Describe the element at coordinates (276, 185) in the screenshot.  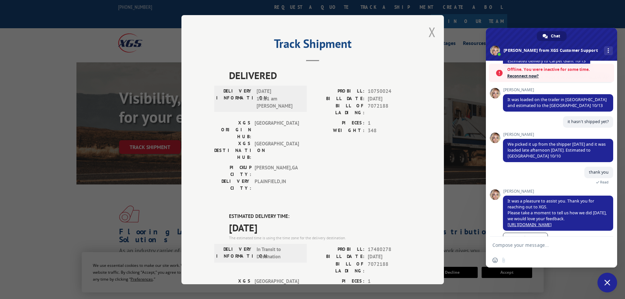
I see `span: PLAINFIELD , IN` at that location.